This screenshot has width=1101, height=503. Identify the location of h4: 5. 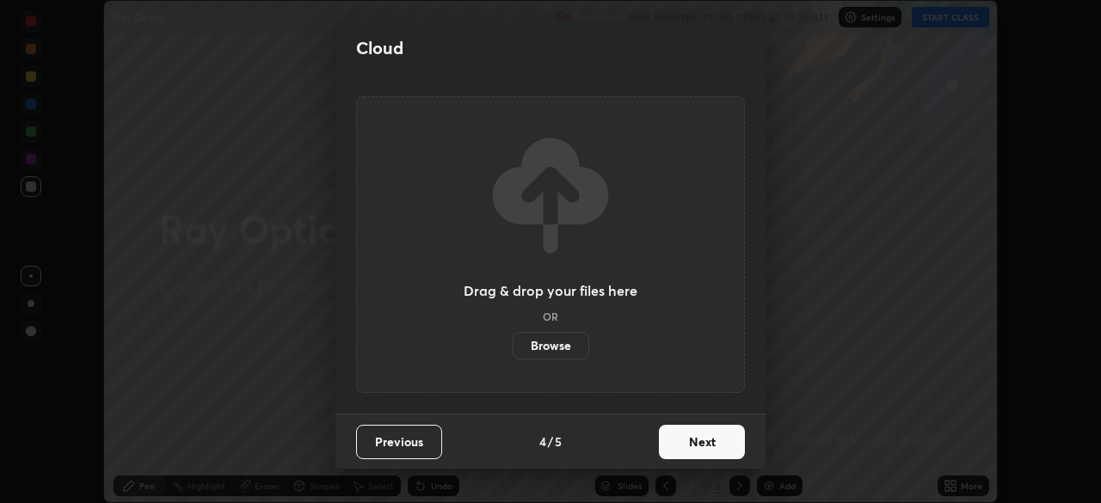
(558, 441).